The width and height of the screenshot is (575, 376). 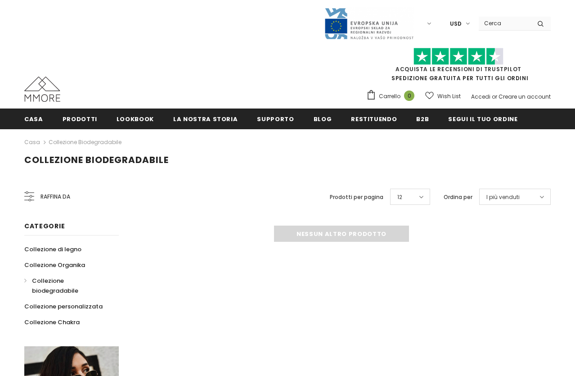 I want to click on span: Segui il tuo ordine, so click(x=483, y=119).